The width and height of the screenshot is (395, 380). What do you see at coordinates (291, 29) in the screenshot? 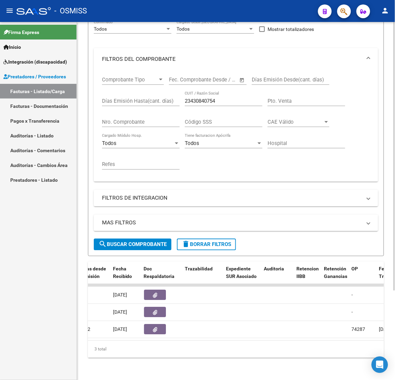
I see `span: Mostrar totalizadores` at bounding box center [291, 29].